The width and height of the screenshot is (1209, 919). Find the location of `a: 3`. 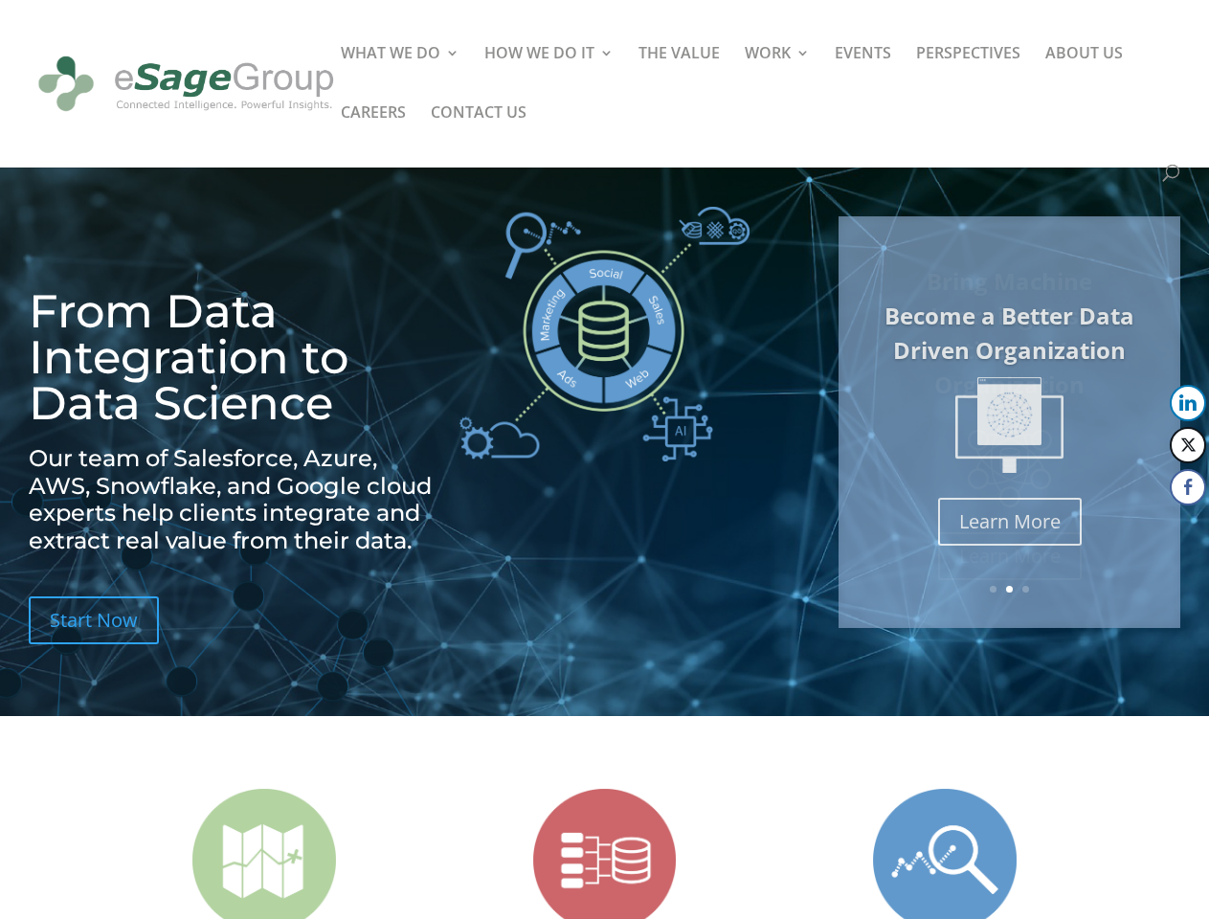

a: 3 is located at coordinates (1025, 589).